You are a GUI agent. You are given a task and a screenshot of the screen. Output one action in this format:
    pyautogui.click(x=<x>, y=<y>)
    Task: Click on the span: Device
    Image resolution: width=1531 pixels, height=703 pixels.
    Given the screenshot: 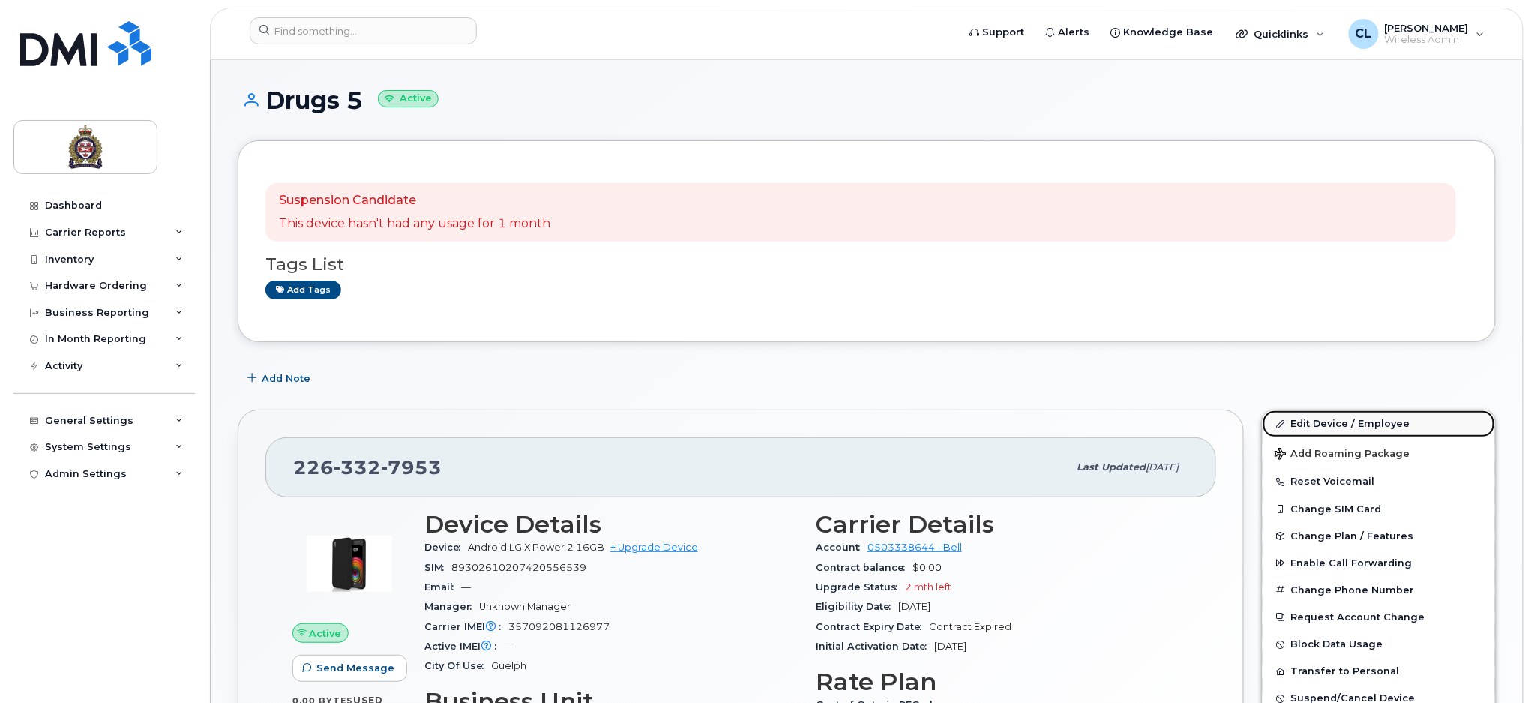 What is the action you would take?
    pyautogui.click(x=446, y=547)
    